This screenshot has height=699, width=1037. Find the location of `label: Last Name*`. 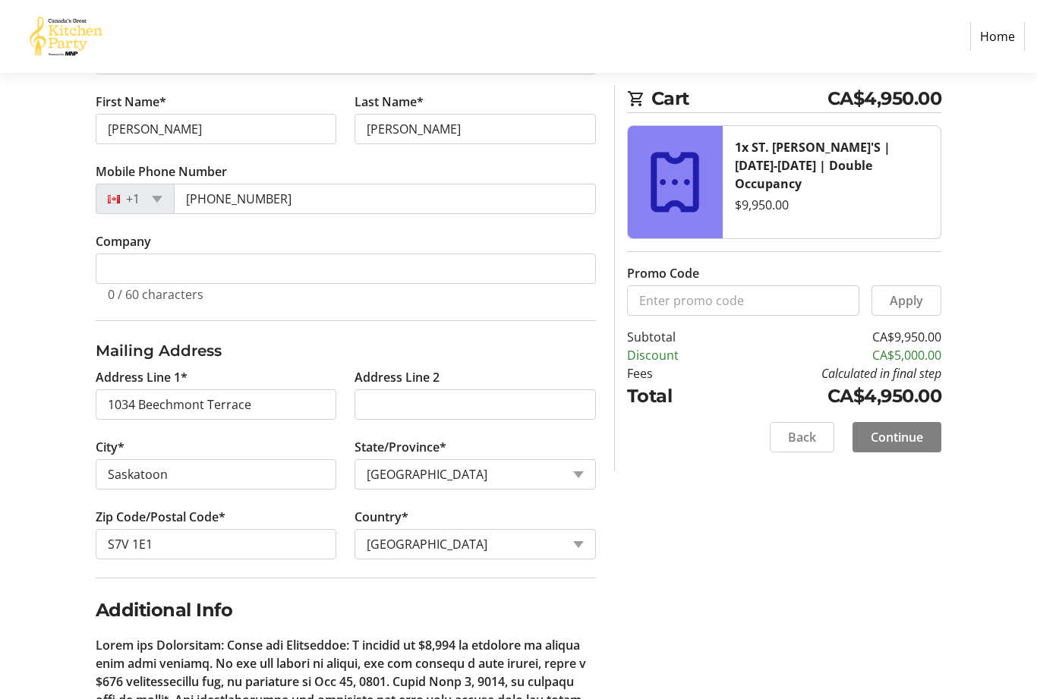

label: Last Name* is located at coordinates (389, 102).